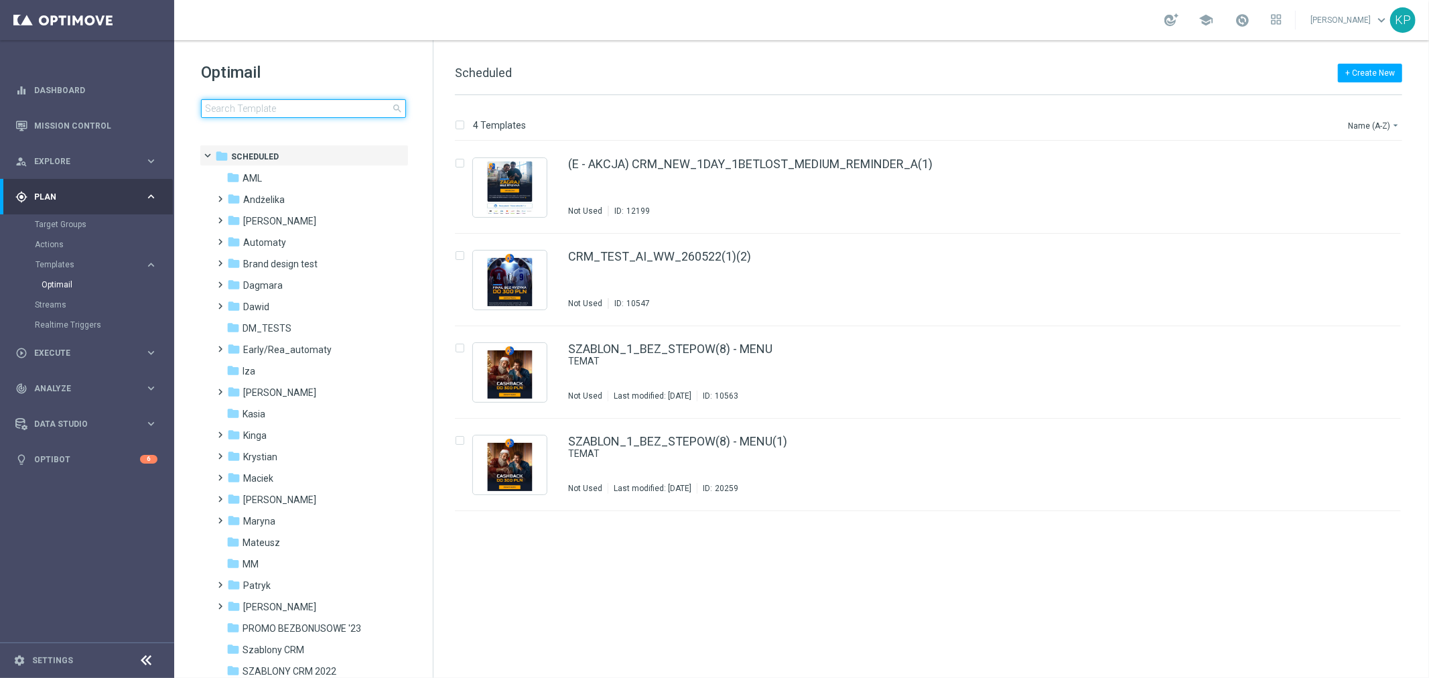  I want to click on div: Explore, so click(80, 161).